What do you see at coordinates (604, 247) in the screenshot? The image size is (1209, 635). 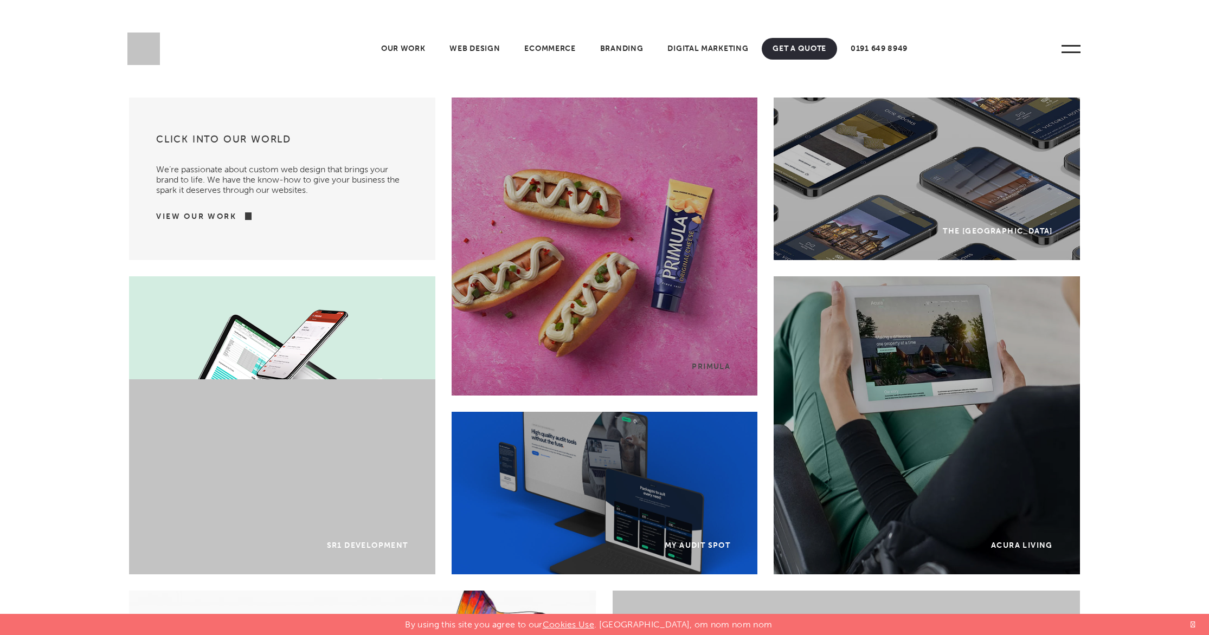 I see `a: Primula` at bounding box center [604, 247].